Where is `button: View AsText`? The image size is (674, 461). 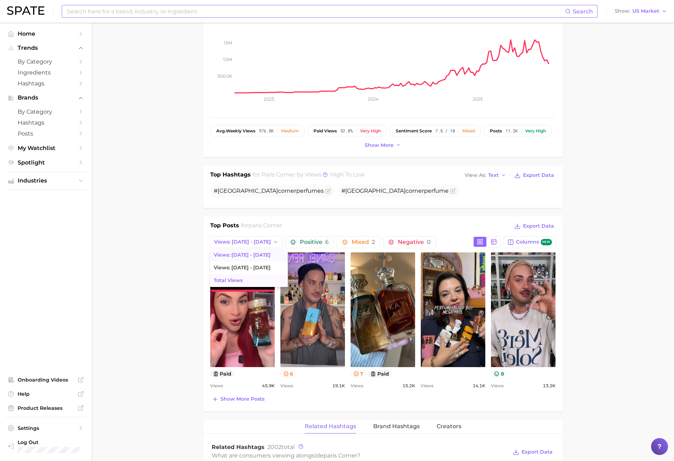
button: View AsText is located at coordinates (486, 175).